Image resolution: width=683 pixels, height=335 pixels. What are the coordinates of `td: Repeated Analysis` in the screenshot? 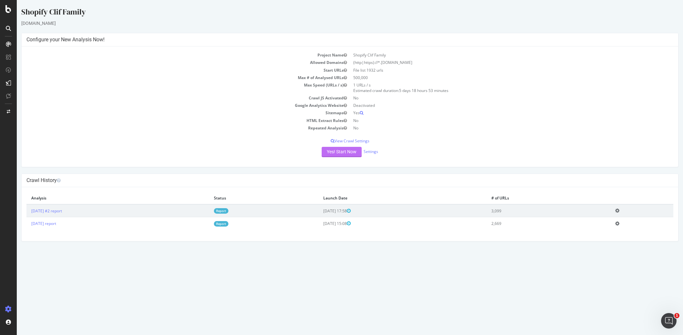 It's located at (171, 128).